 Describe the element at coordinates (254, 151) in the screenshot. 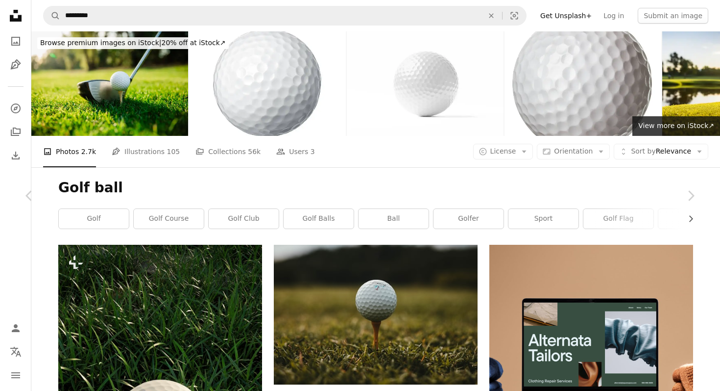

I see `span: 56k` at that location.